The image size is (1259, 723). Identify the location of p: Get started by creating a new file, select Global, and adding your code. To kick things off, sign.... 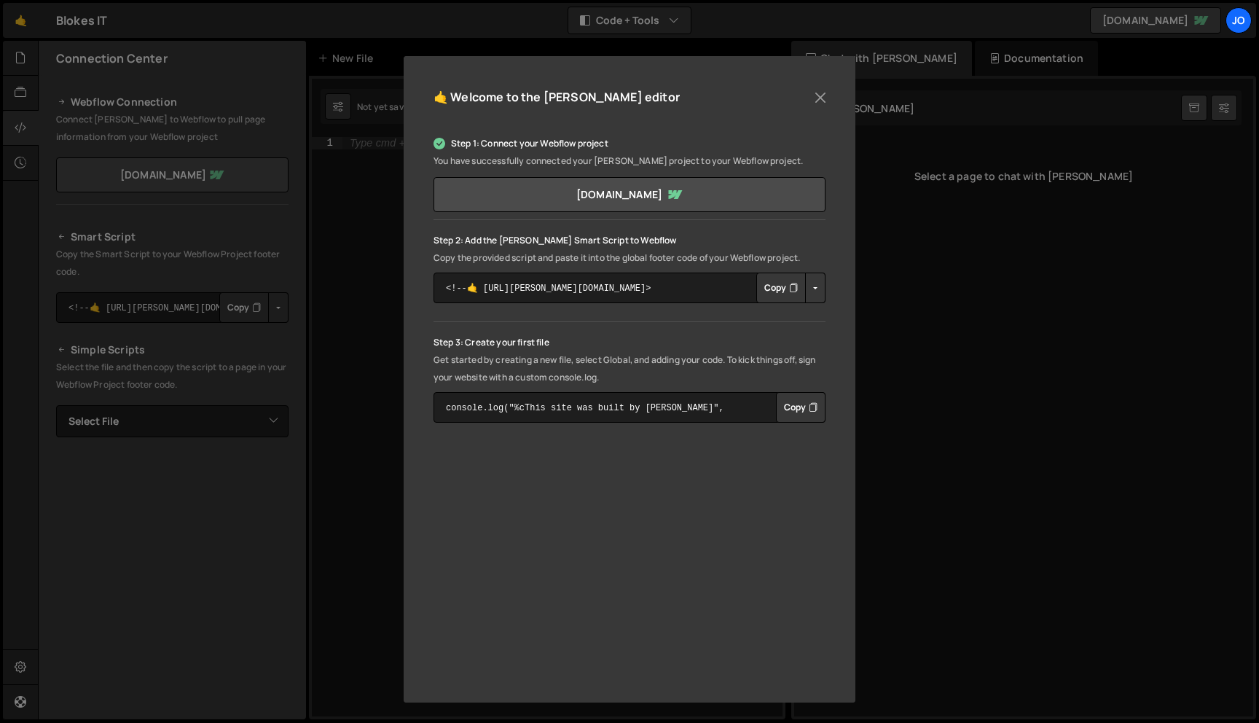
(630, 369).